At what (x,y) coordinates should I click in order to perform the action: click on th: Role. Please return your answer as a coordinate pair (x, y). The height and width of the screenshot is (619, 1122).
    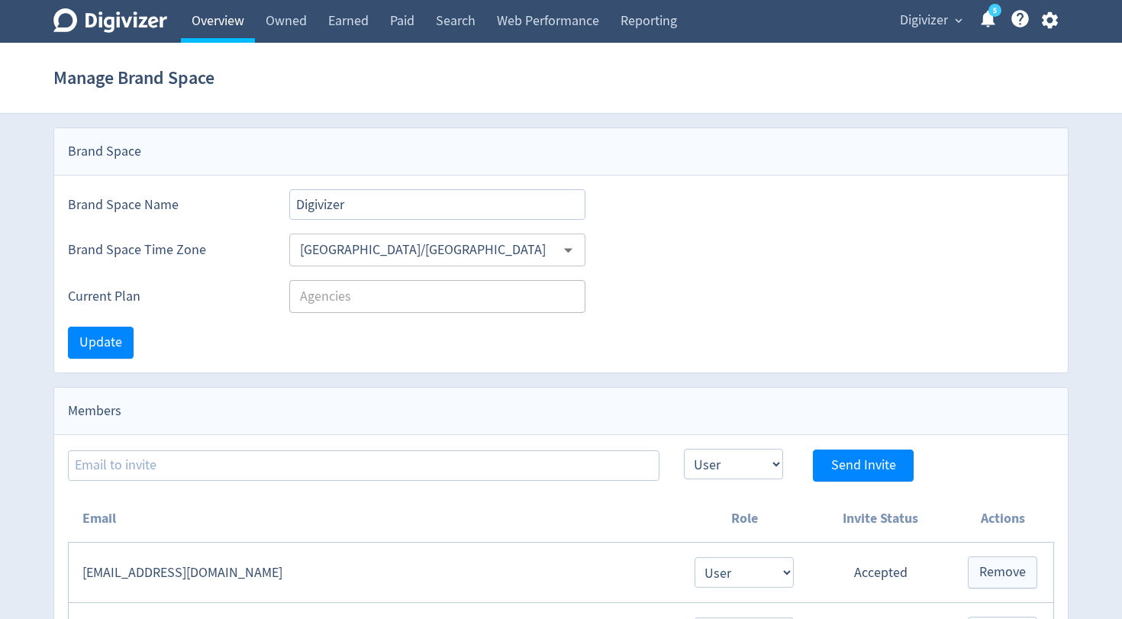
    Looking at the image, I should click on (744, 519).